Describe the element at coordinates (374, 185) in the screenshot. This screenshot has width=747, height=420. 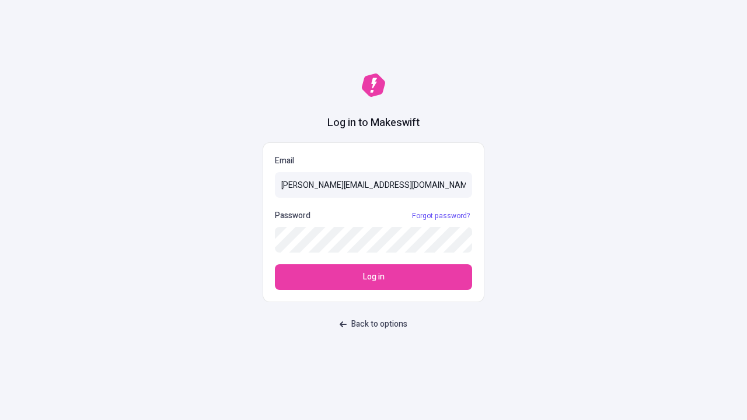
I see `input: Email` at that location.